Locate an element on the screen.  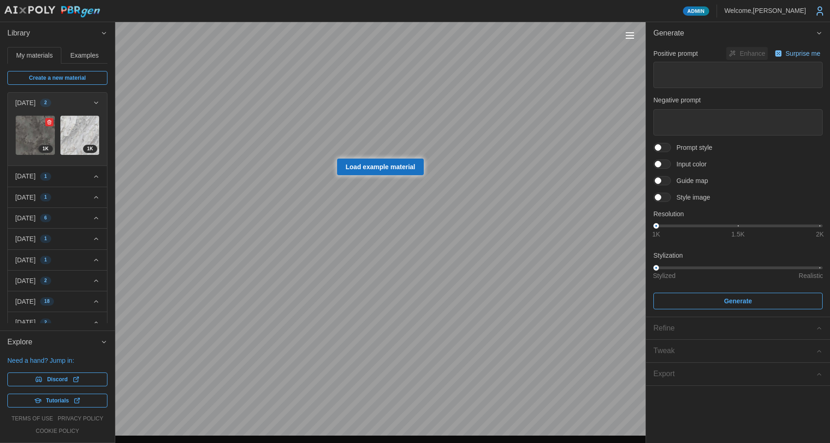
span: My materials is located at coordinates (34, 55).